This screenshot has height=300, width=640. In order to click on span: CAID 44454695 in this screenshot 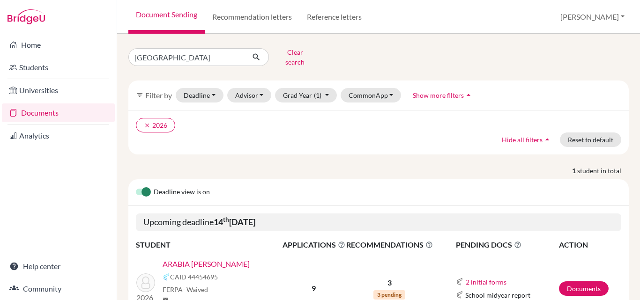, I will do `click(194, 277)`.